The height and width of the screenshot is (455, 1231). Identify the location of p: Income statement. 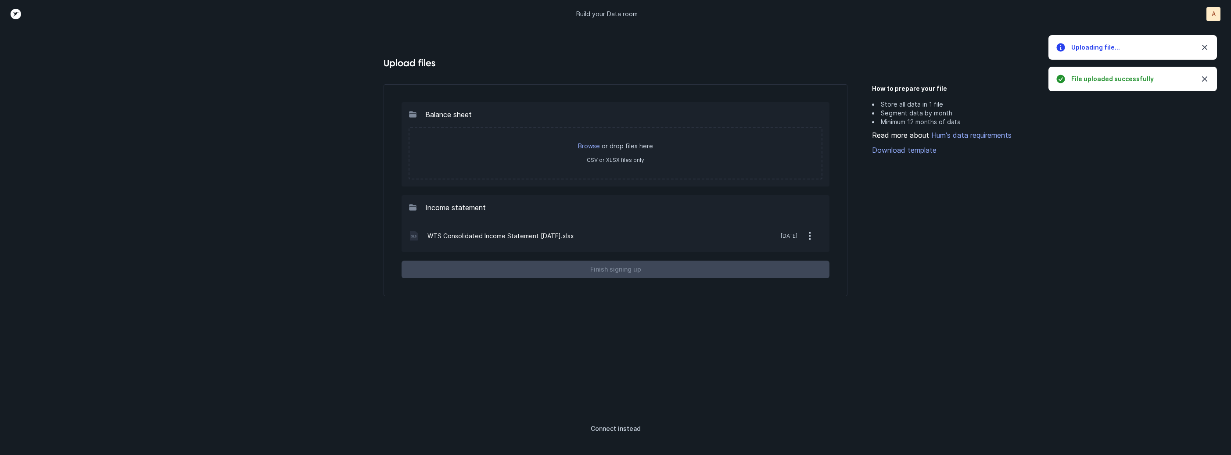
(456, 208).